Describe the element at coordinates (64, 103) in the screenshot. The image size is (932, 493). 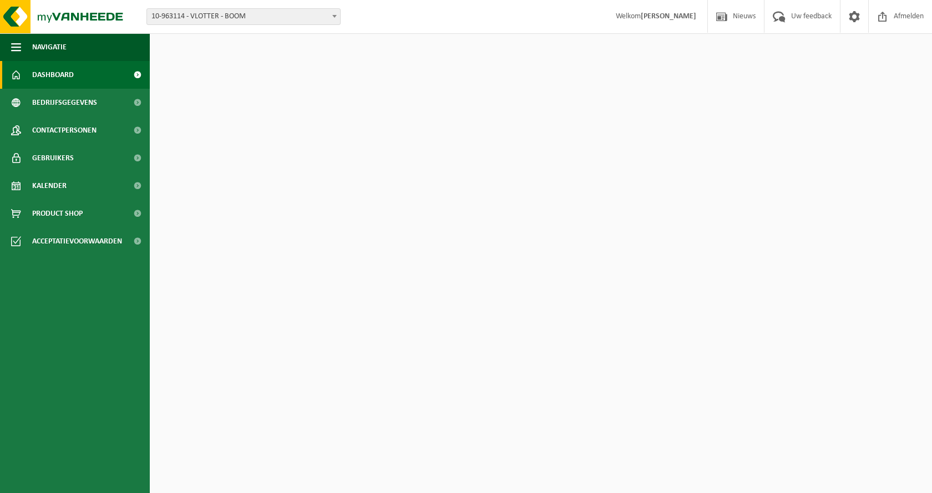
I see `span: Bedrijfsgegevens` at that location.